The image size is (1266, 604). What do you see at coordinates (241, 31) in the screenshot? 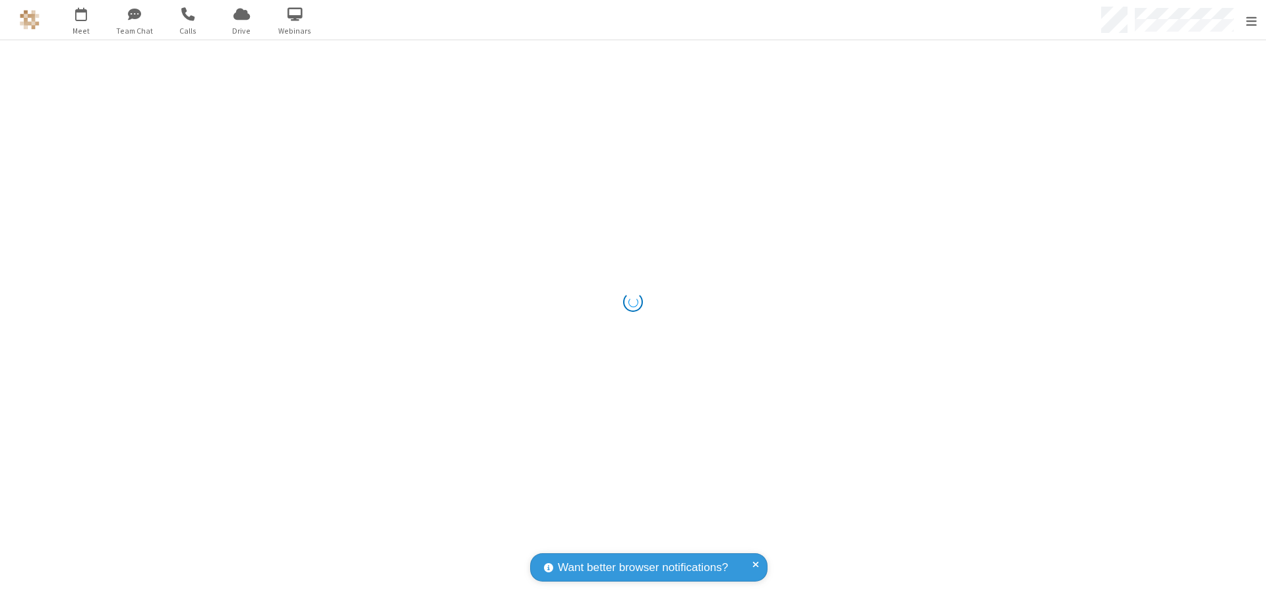
I see `span: Drive` at bounding box center [241, 31].